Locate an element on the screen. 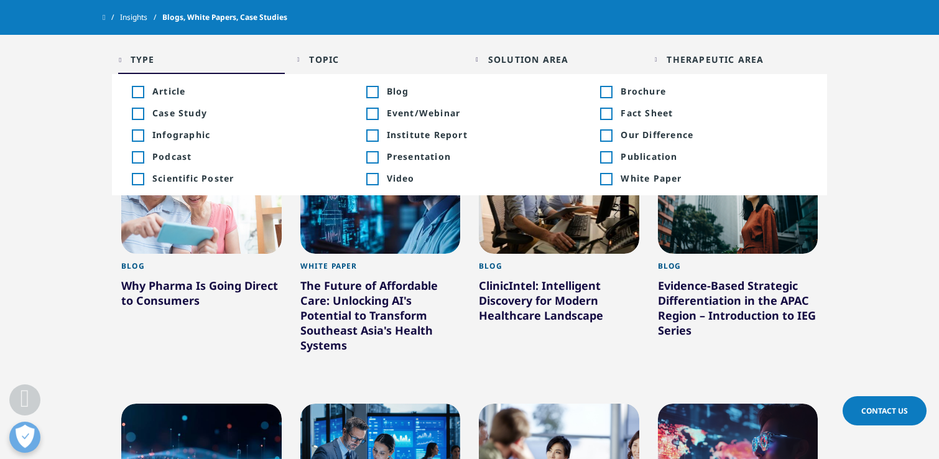 Image resolution: width=939 pixels, height=459 pixels. li: Inclusion filter on Our Difference; 1 result is located at coordinates (703, 134).